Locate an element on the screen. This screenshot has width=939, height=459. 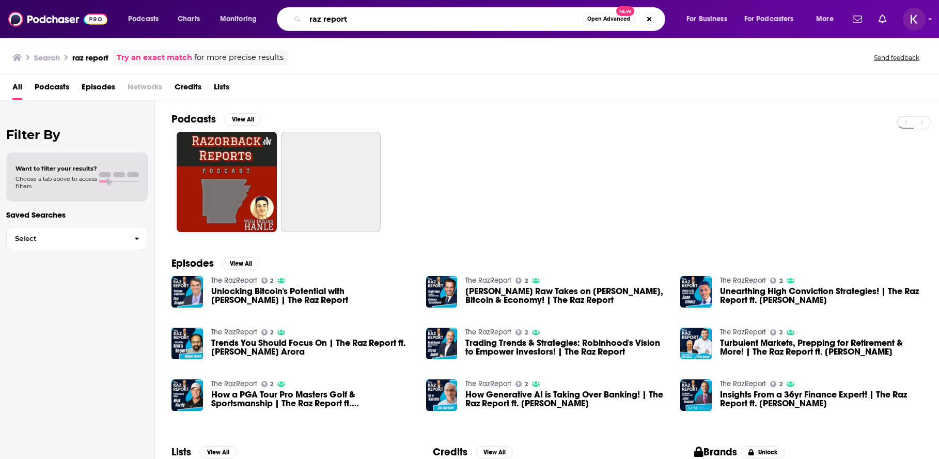
a: Show notifications dropdown is located at coordinates (883, 19).